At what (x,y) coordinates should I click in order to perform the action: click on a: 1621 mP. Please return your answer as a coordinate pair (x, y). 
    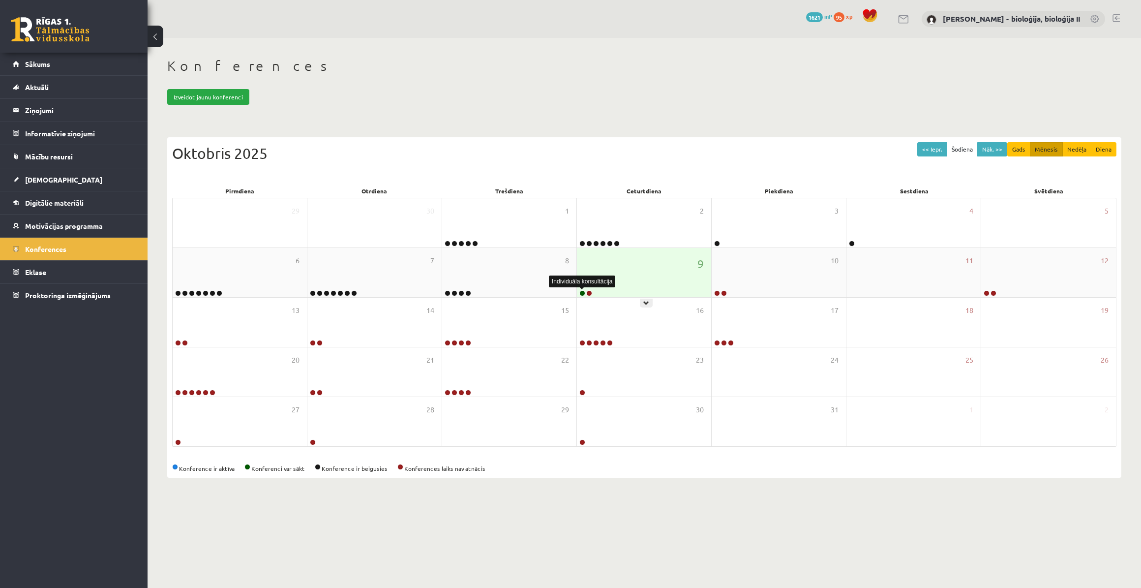
    Looking at the image, I should click on (819, 16).